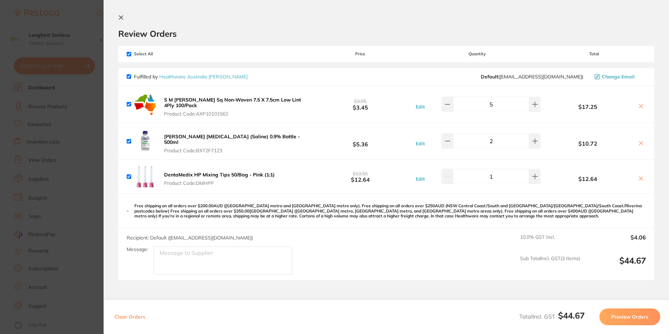  Describe the element at coordinates (235, 151) in the screenshot. I see `span: Product Code: BXT2F7123` at that location.